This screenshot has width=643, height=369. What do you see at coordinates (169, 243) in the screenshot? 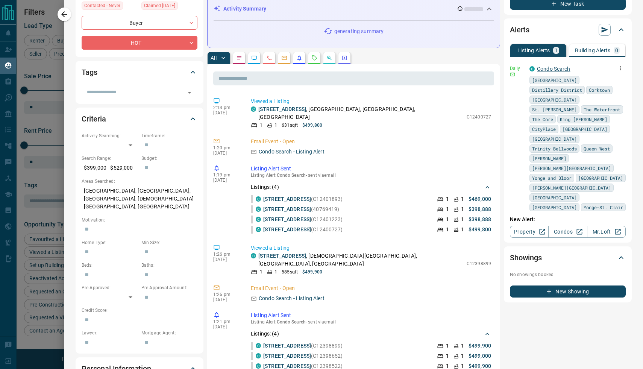
I see `p: Min Size:` at bounding box center [169, 243].